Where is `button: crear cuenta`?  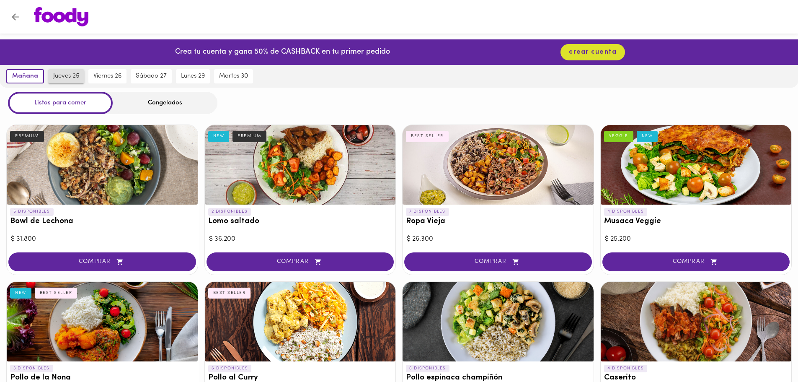
button: crear cuenta is located at coordinates (593, 52).